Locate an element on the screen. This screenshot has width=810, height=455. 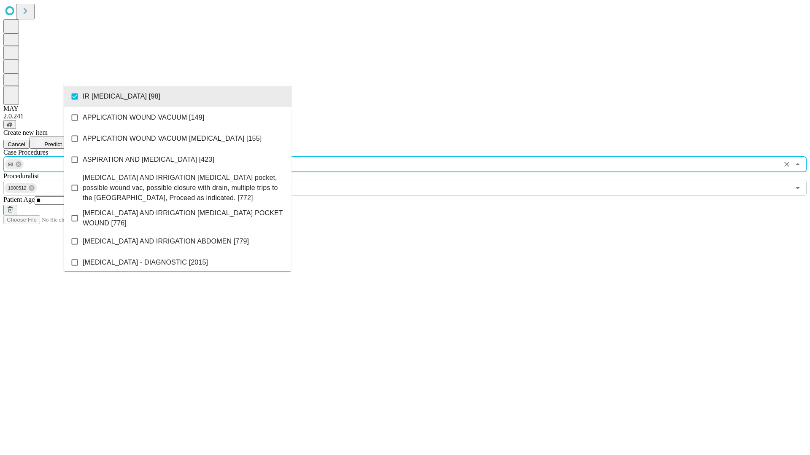
button: Open is located at coordinates (797, 188).